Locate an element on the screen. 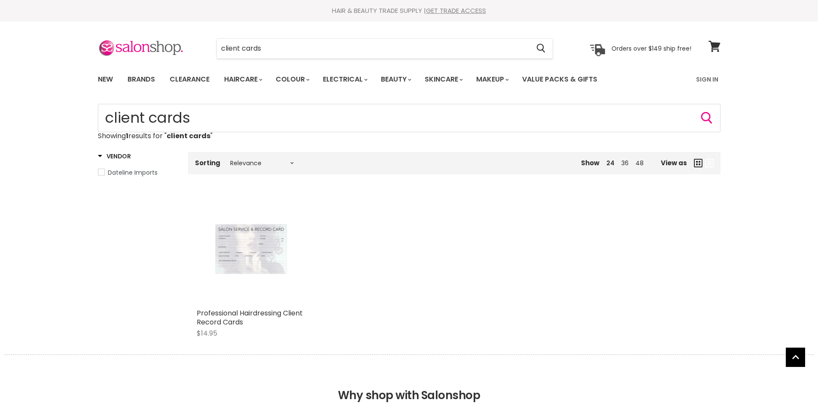  a: Makeup is located at coordinates (492, 79).